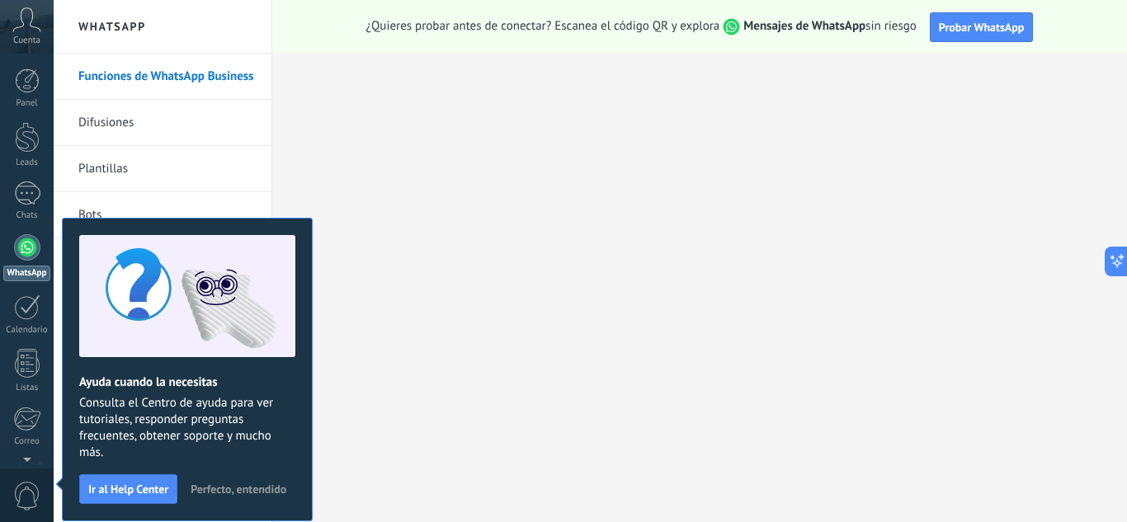 The width and height of the screenshot is (1127, 522). What do you see at coordinates (27, 163) in the screenshot?
I see `div: Leads` at bounding box center [27, 163].